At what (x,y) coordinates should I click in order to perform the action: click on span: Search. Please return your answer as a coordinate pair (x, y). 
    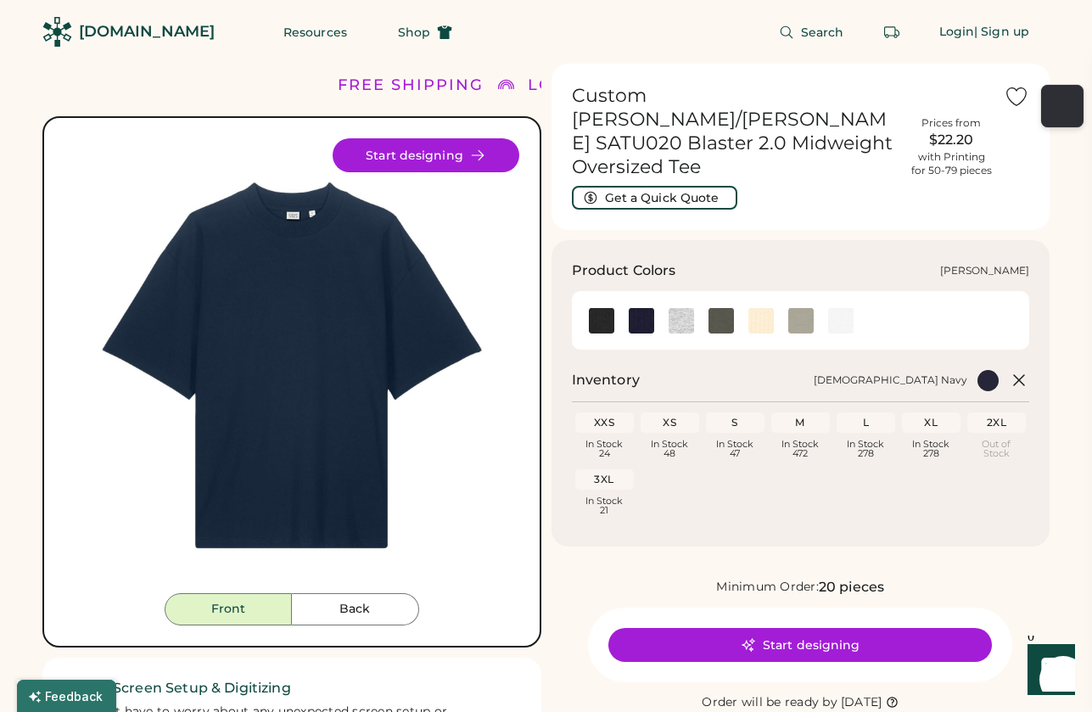
    Looking at the image, I should click on (822, 32).